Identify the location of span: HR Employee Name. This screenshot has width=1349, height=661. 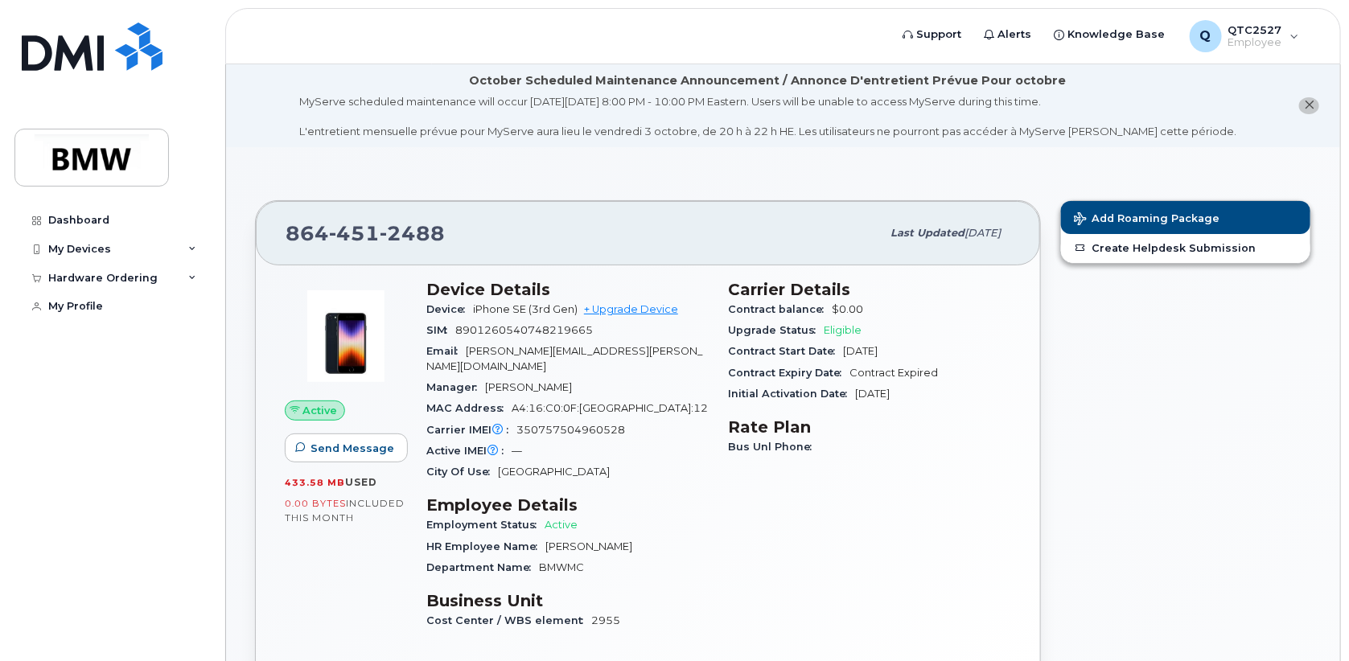
(486, 546).